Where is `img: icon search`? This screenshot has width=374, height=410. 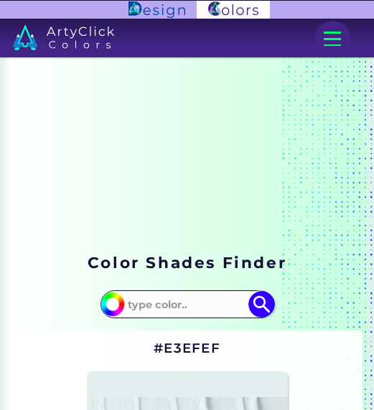 img: icon search is located at coordinates (261, 304).